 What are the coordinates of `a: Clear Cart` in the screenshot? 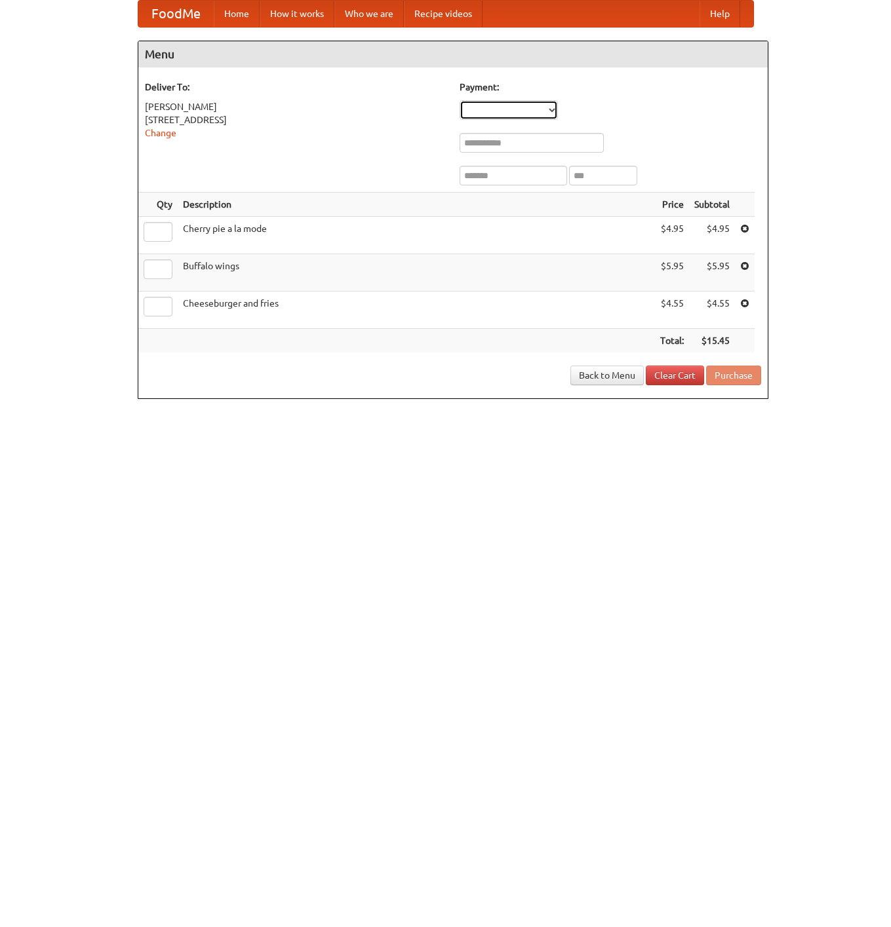 It's located at (674, 376).